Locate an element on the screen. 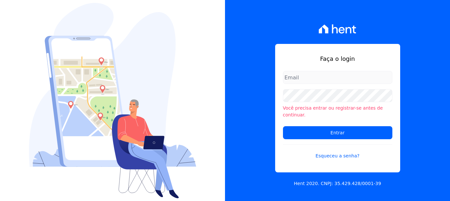 This screenshot has height=201, width=450. a: Esqueceu a senha? is located at coordinates (338, 152).